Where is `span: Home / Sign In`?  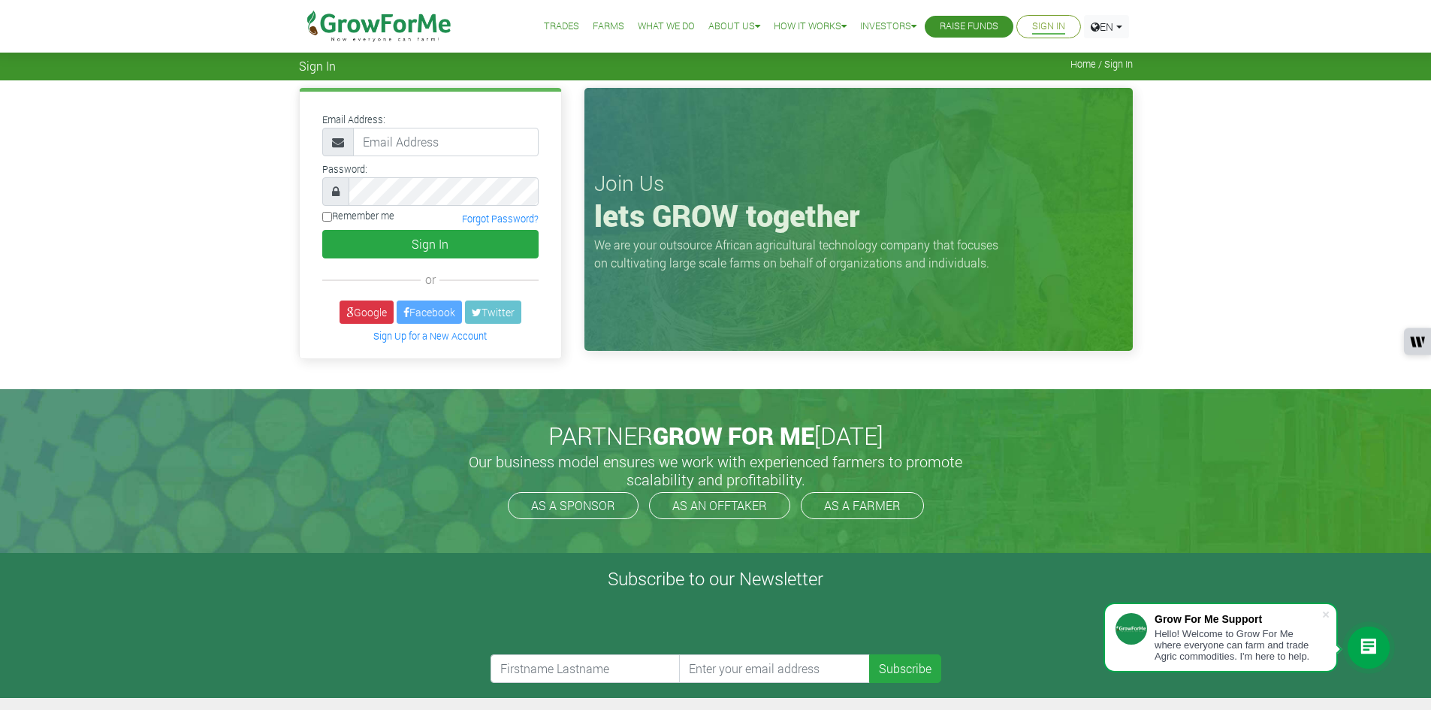
span: Home / Sign In is located at coordinates (1101, 64).